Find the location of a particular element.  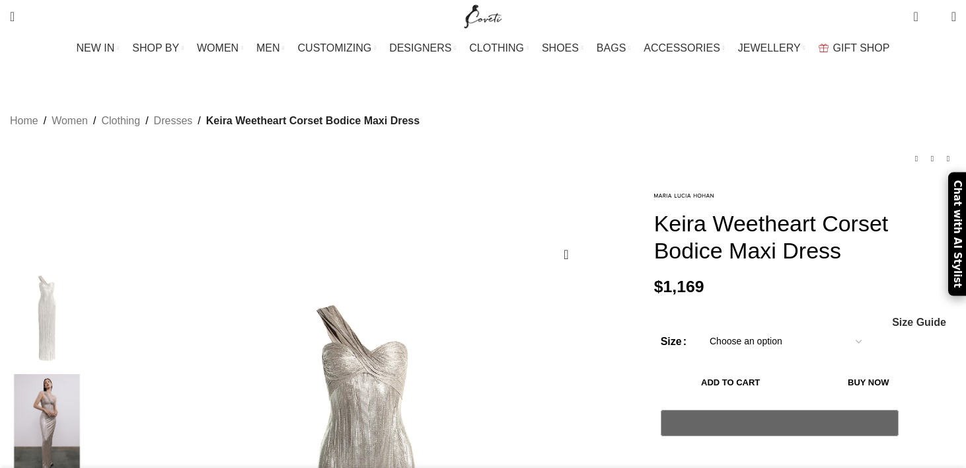

a: Clothing is located at coordinates (120, 121).